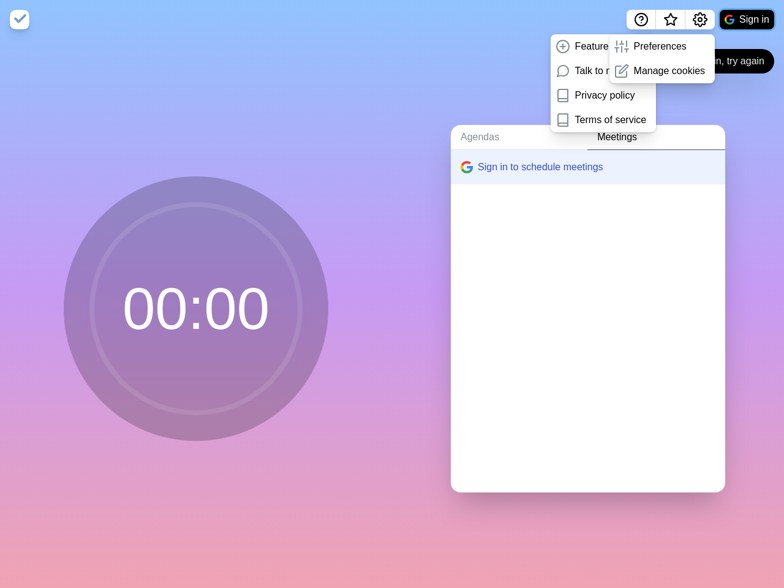 The width and height of the screenshot is (784, 588). What do you see at coordinates (660, 47) in the screenshot?
I see `p: Preferences` at bounding box center [660, 47].